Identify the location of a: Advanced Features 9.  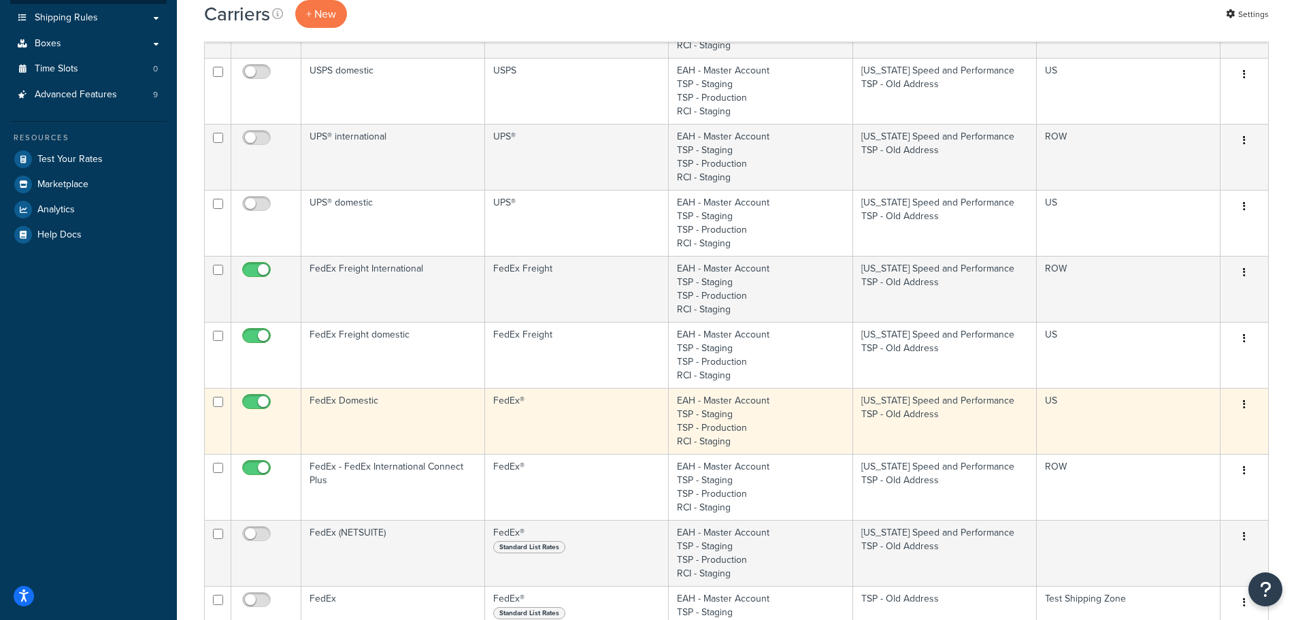
(88, 95).